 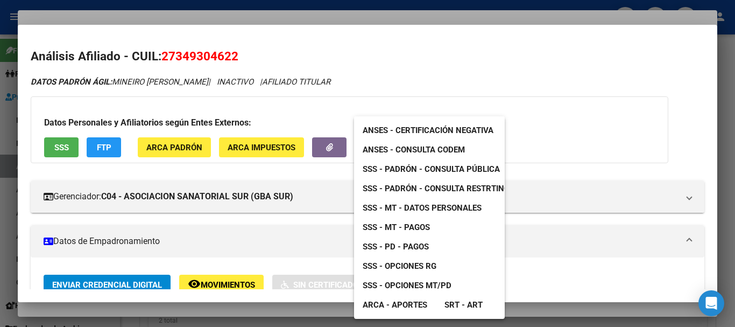 What do you see at coordinates (428, 130) in the screenshot?
I see `span: ANSES - Certificación Negativa` at bounding box center [428, 130].